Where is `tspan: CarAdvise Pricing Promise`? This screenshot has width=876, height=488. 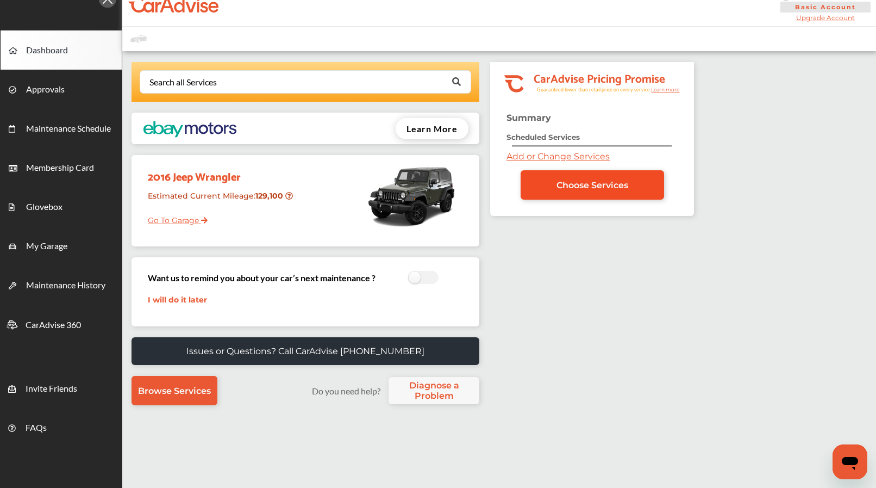
tspan: CarAdvise Pricing Promise is located at coordinates (600, 79).